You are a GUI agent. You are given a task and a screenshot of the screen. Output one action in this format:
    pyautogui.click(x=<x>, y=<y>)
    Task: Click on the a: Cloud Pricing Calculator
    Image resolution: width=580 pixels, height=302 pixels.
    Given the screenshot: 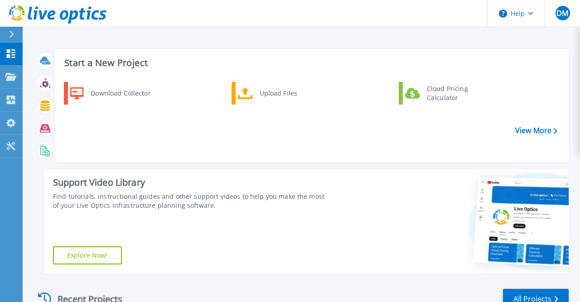 What is the action you would take?
    pyautogui.click(x=445, y=93)
    